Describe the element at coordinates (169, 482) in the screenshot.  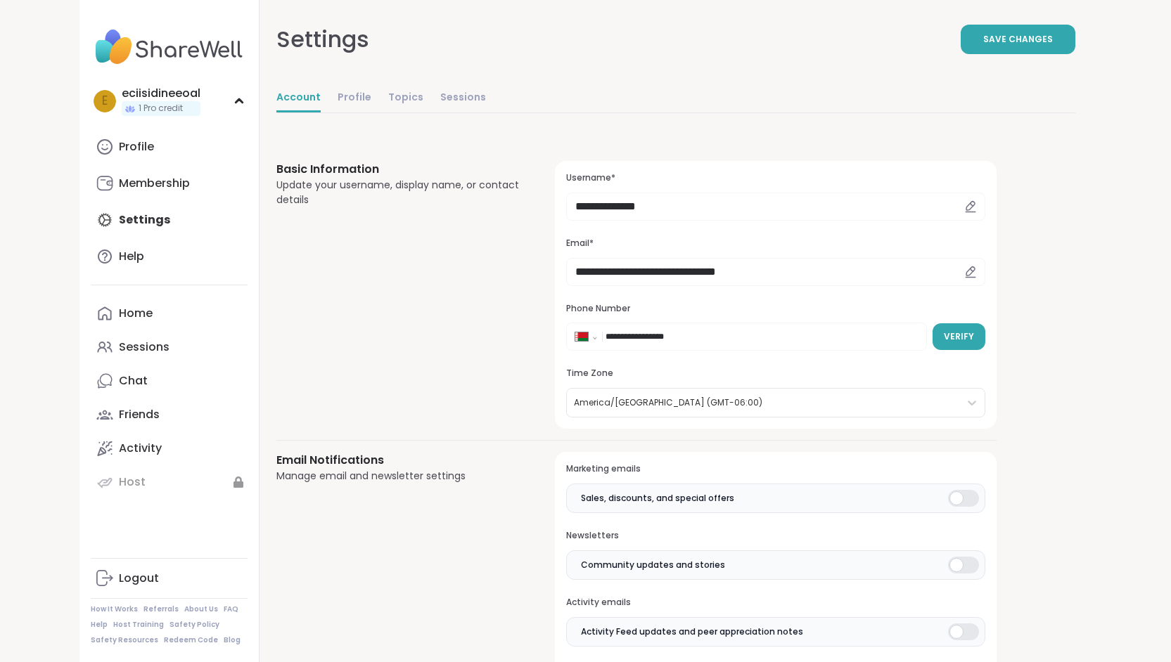
I see `a: Host` at that location.